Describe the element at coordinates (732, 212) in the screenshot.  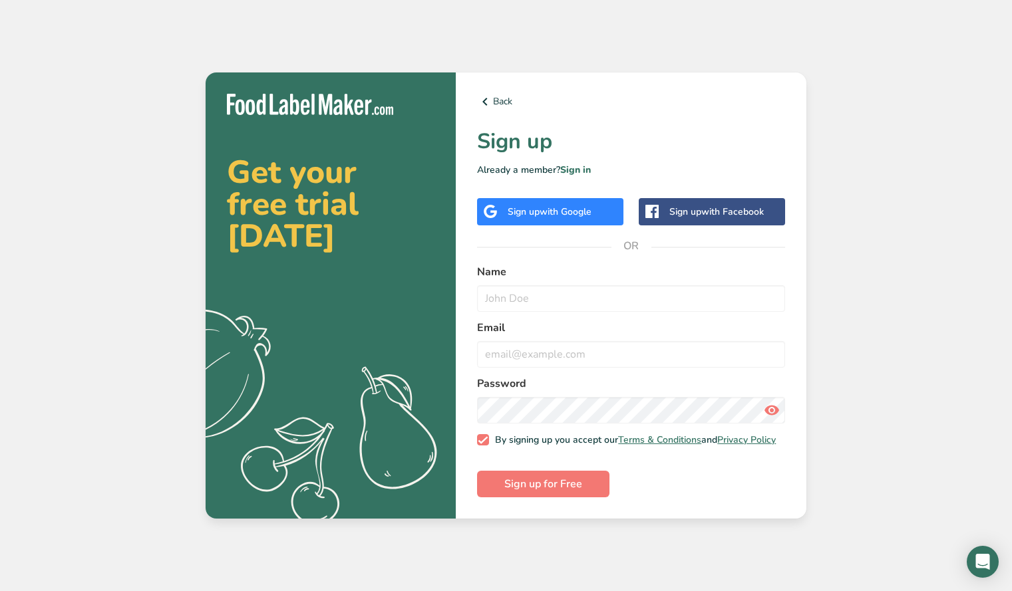
I see `span: with Facebook` at that location.